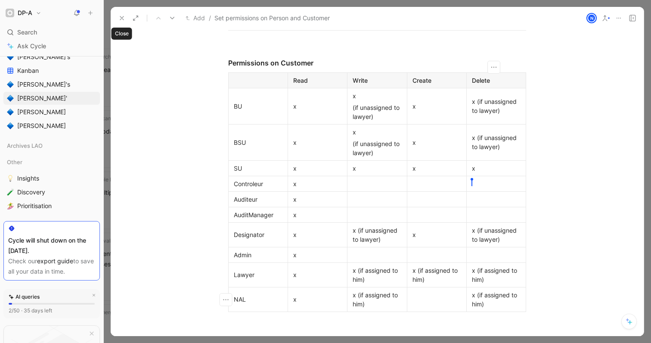 The width and height of the screenshot is (651, 343). Describe the element at coordinates (52, 178) in the screenshot. I see `a: 💡Insights` at that location.